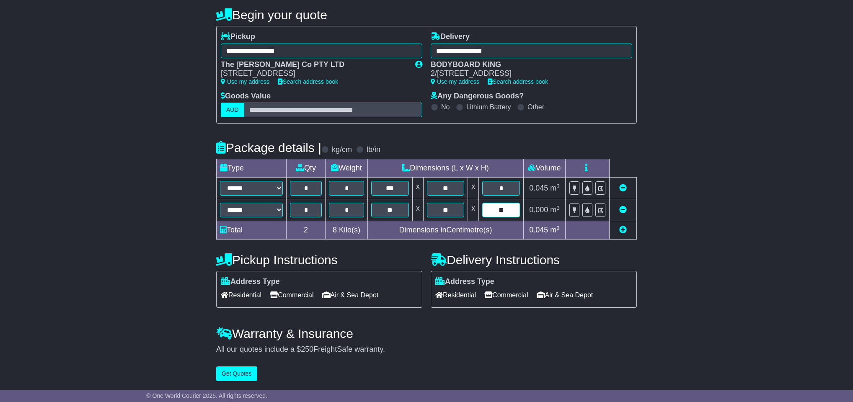 The width and height of the screenshot is (853, 402). I want to click on td: 2, so click(306, 230).